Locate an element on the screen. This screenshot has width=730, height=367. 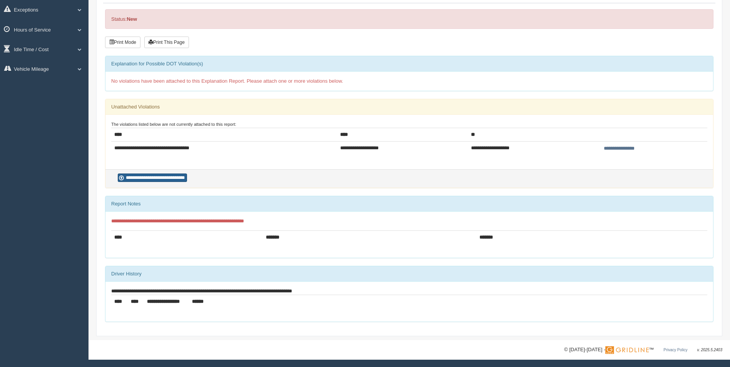
strong: New is located at coordinates (132, 19).